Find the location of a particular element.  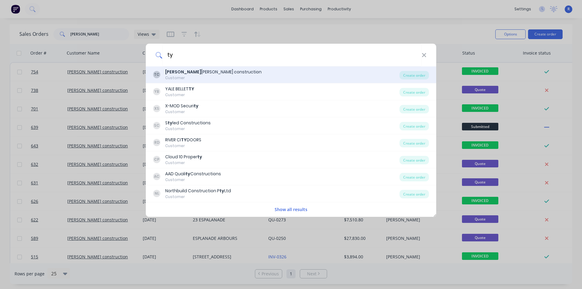

div: S led Constructions is located at coordinates (188, 123).